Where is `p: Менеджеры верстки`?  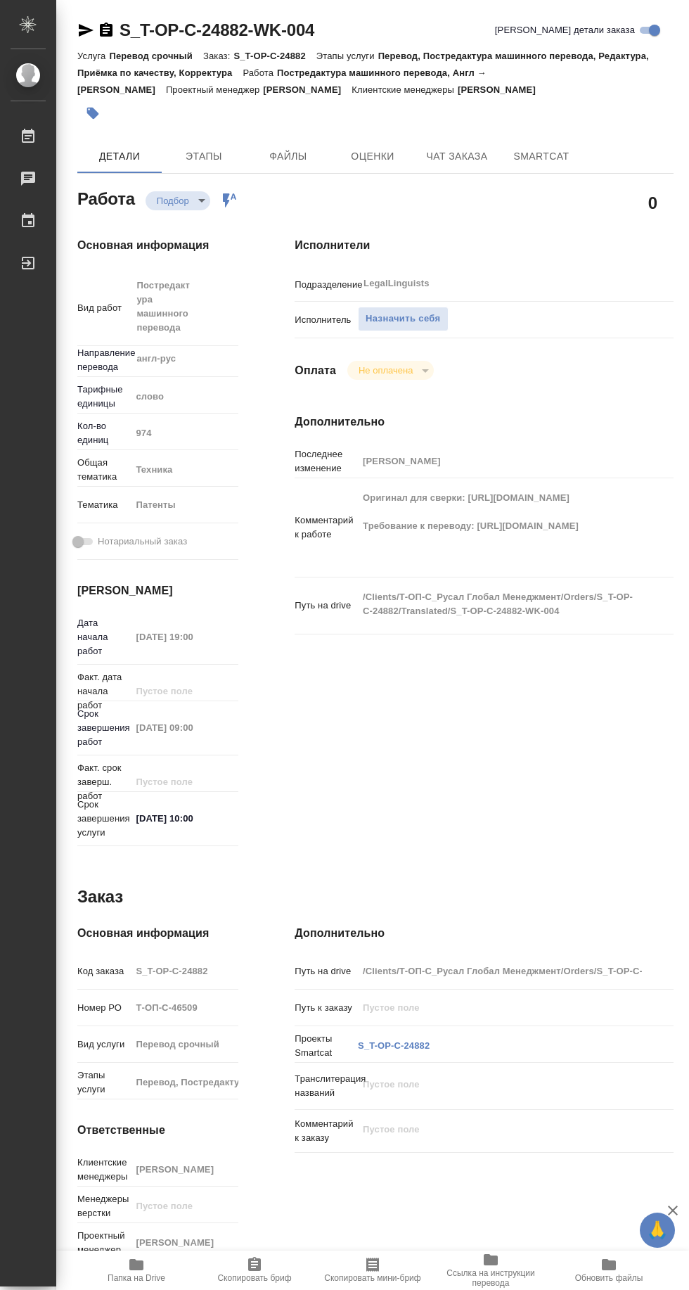
p: Менеджеры верстки is located at coordinates (104, 1207).